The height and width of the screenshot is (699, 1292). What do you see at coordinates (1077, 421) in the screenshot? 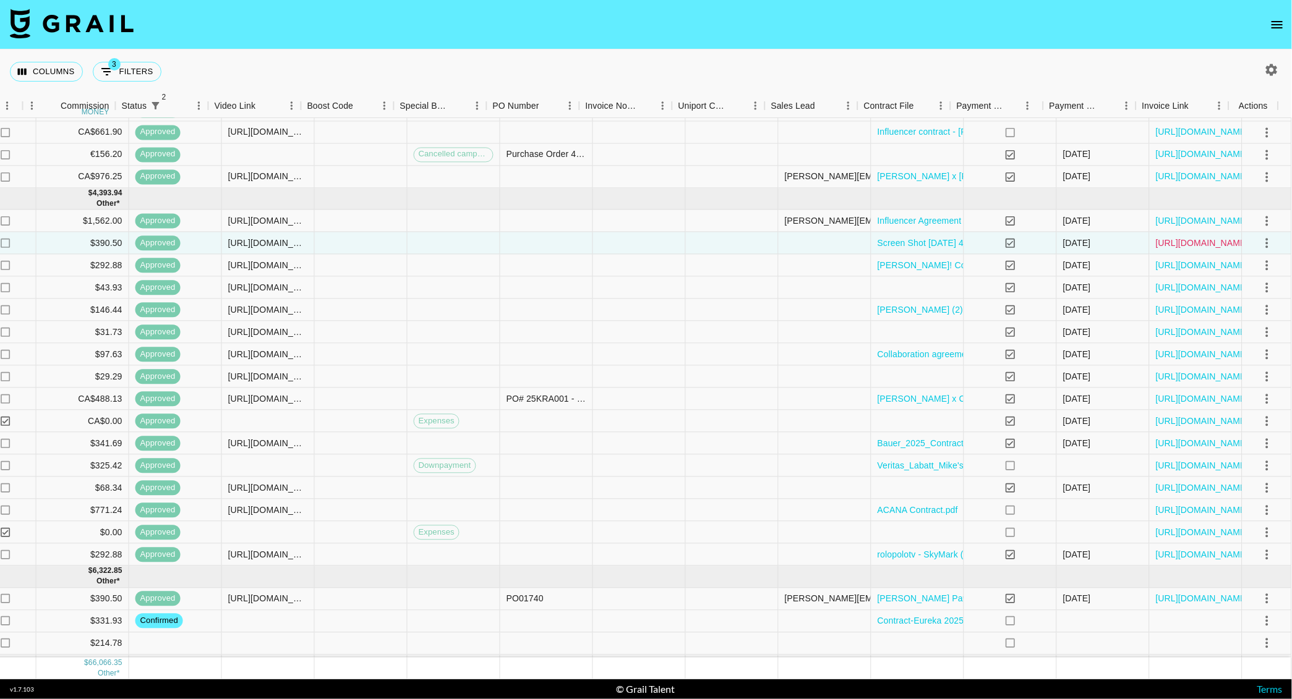
I see `div: 9/5/2025` at bounding box center [1077, 421].